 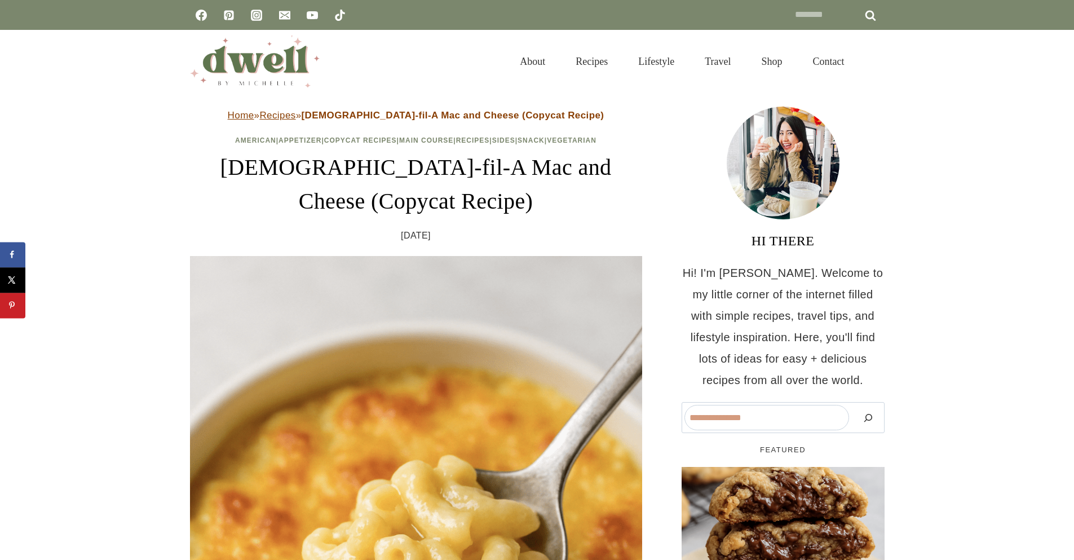 I want to click on a: Shop, so click(x=771, y=61).